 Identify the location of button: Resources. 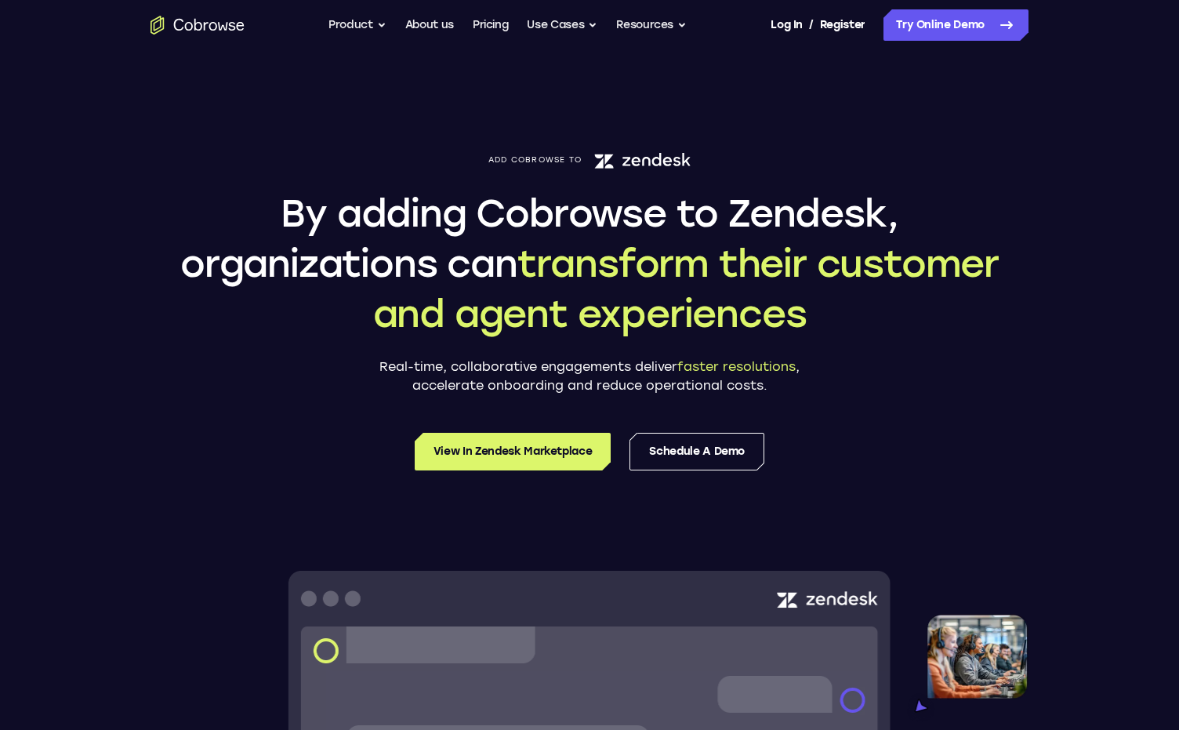
(651, 25).